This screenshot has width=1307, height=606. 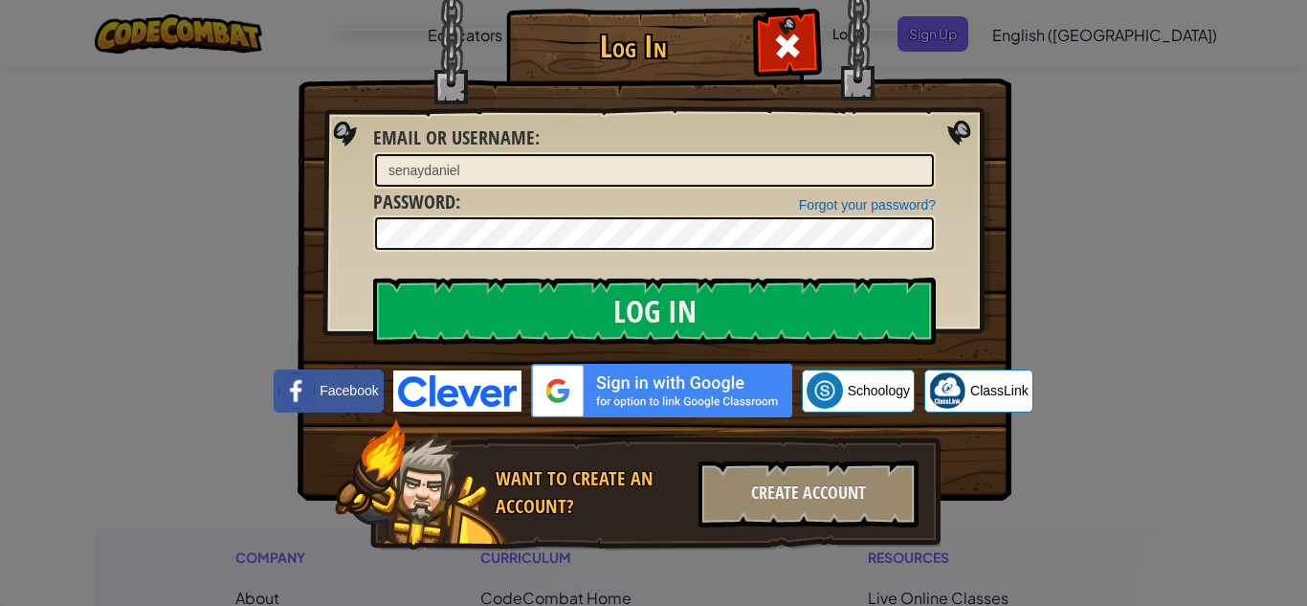 I want to click on span: Schoology, so click(x=879, y=390).